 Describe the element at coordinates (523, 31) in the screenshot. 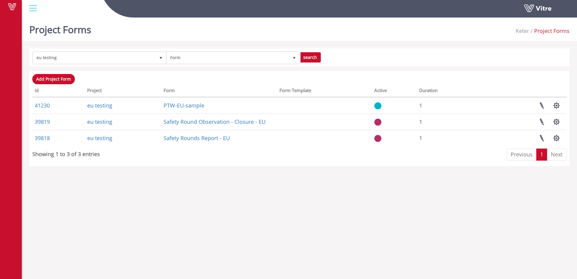

I see `span: 218` at that location.